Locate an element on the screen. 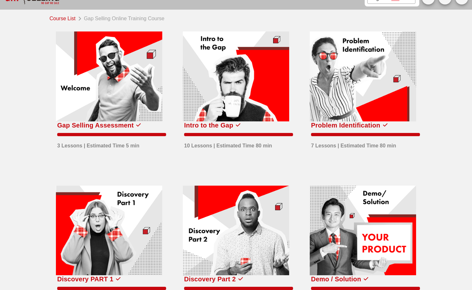  div: Problem Identification is located at coordinates (346, 125).